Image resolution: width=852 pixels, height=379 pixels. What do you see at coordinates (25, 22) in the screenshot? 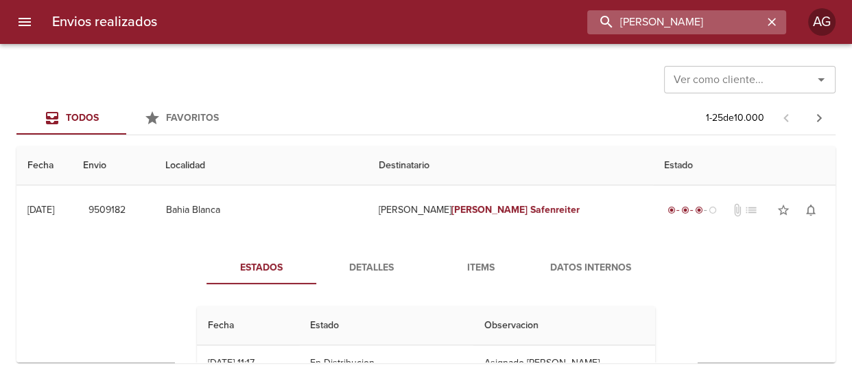
I see `button: menu` at bounding box center [25, 22].